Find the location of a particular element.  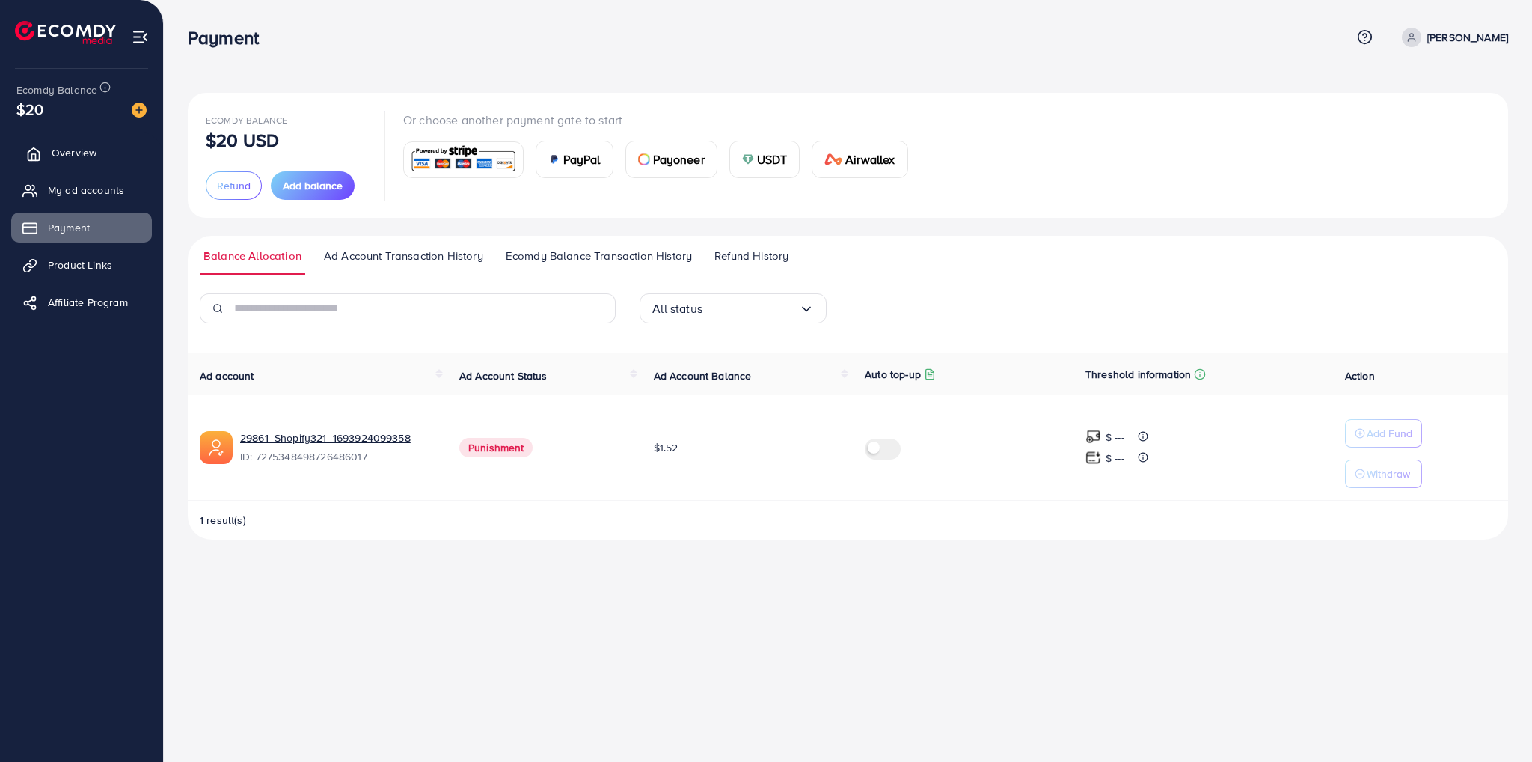

span: Refund is located at coordinates (233, 186).